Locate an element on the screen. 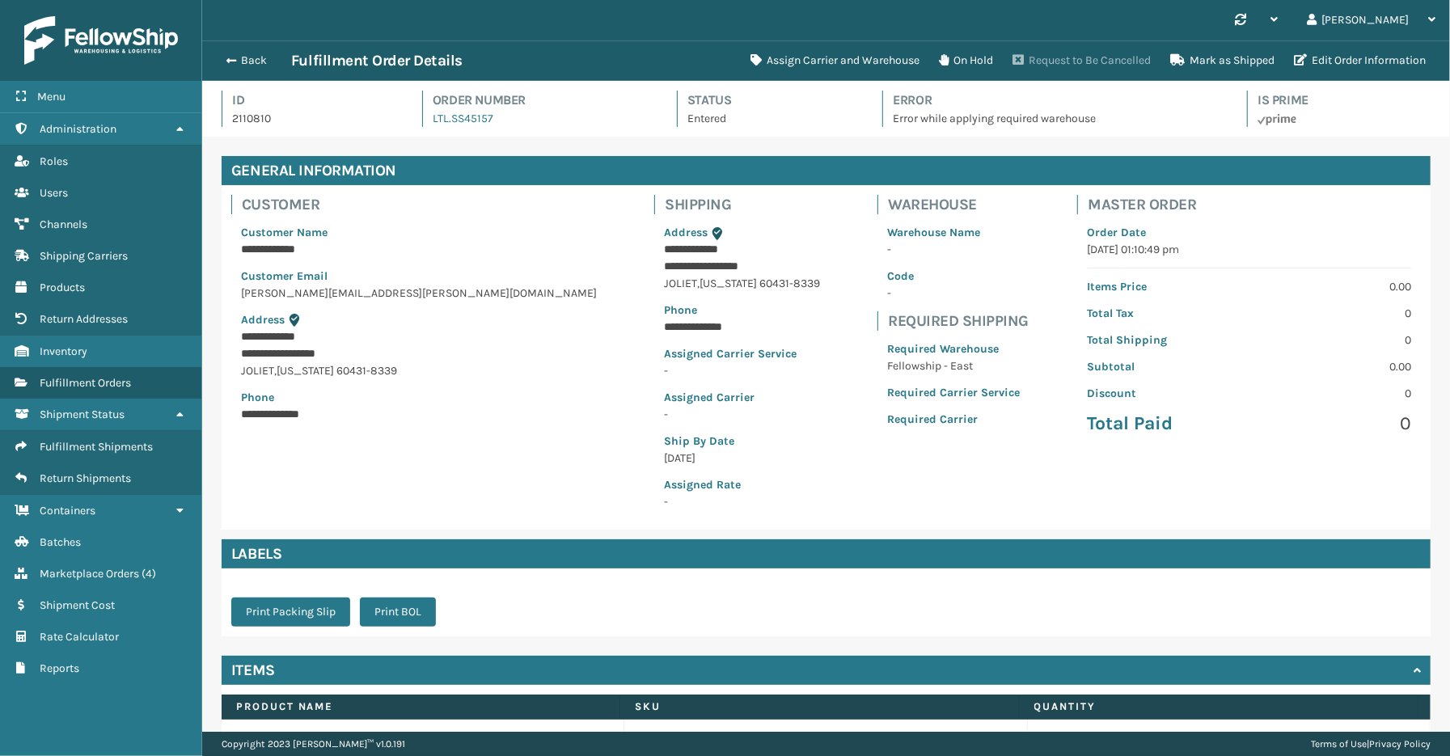 The width and height of the screenshot is (1450, 756). button: Mark as Shipped is located at coordinates (1222, 61).